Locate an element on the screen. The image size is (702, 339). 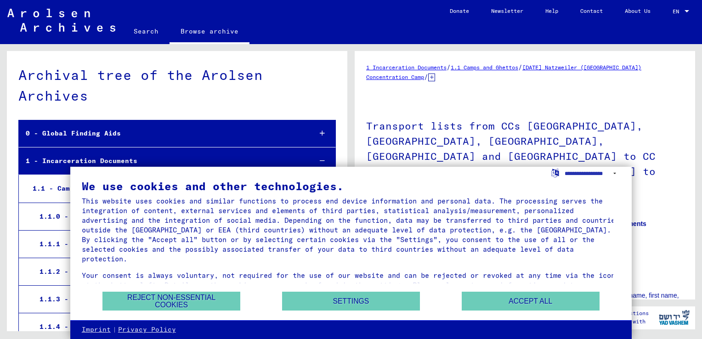
div: 1.1.2 - Auschwitz Concentration and Extermination Camp is located at coordinates (168, 271).